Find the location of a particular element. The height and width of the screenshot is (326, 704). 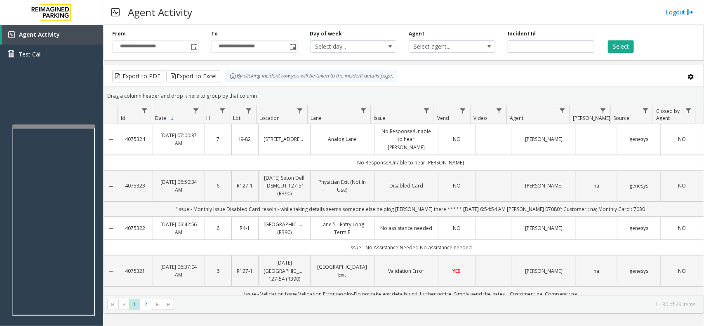

a: Issue Filter Menu is located at coordinates (426, 111).